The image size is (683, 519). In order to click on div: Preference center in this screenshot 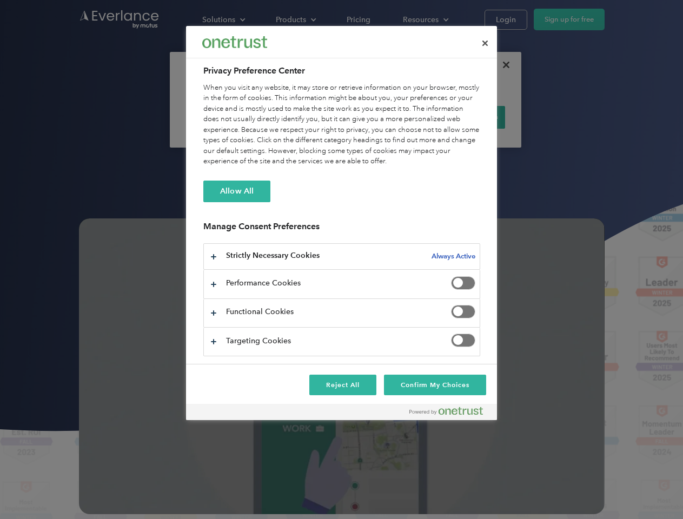, I will do `click(341, 223)`.